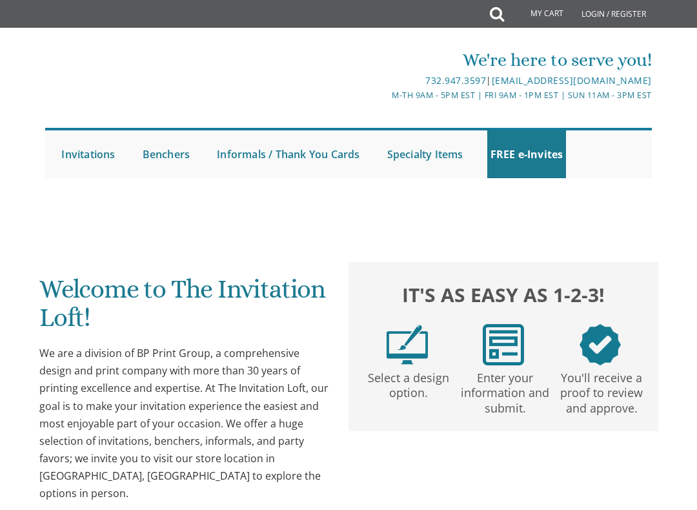  Describe the element at coordinates (425, 154) in the screenshot. I see `a: Specialty Items` at that location.